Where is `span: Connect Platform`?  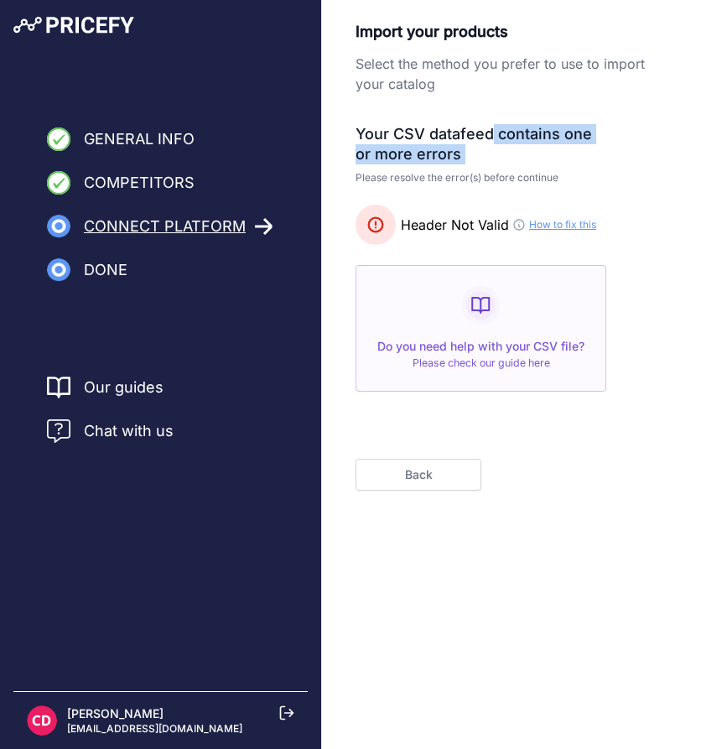 span: Connect Platform is located at coordinates (164, 226).